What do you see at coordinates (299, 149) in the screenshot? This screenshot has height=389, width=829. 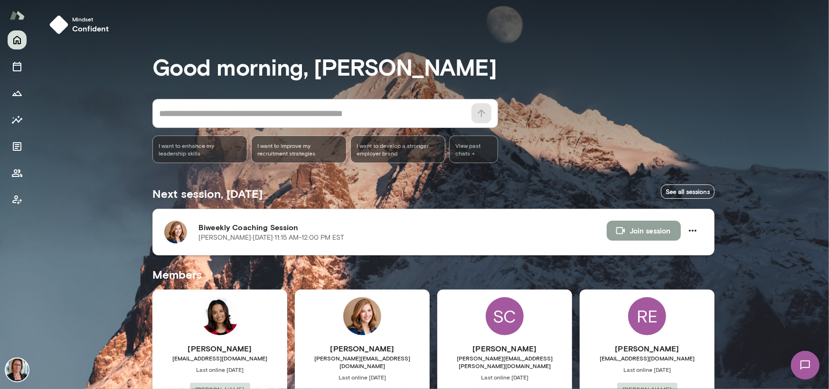 I see `span: I want to improve my recruitment strategies` at bounding box center [299, 149].